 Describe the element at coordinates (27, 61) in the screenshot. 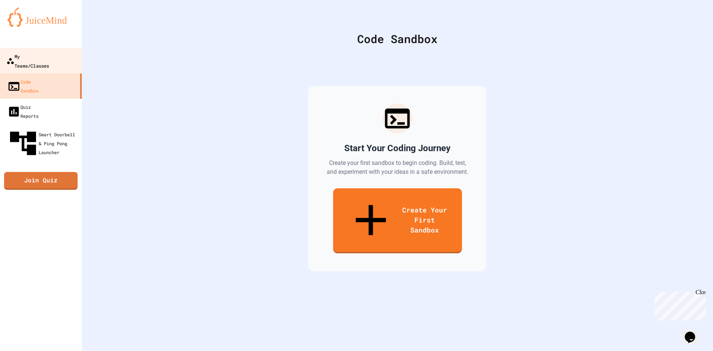

I see `div: My Teams/Classes` at that location.